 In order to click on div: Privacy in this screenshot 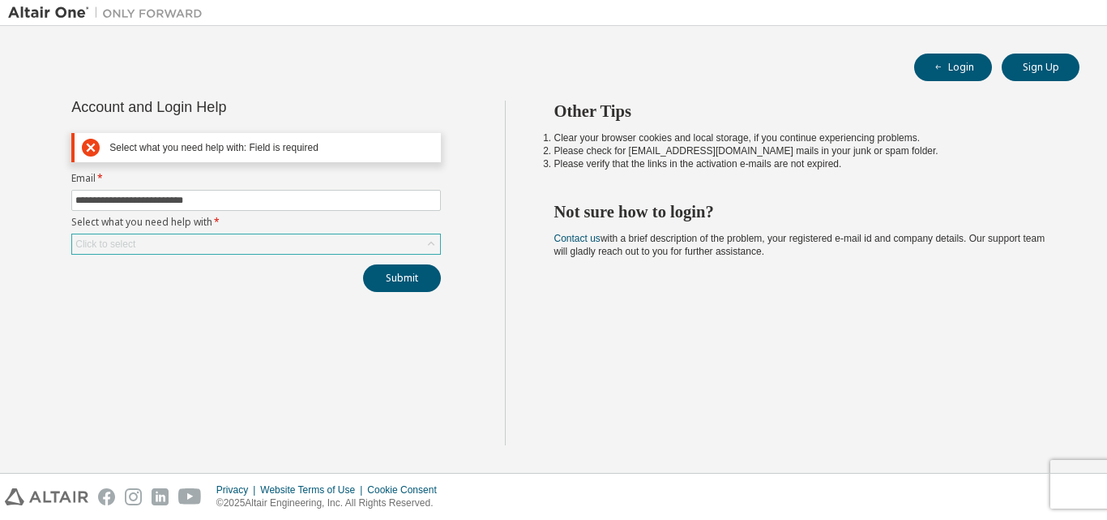, I will do `click(238, 490)`.